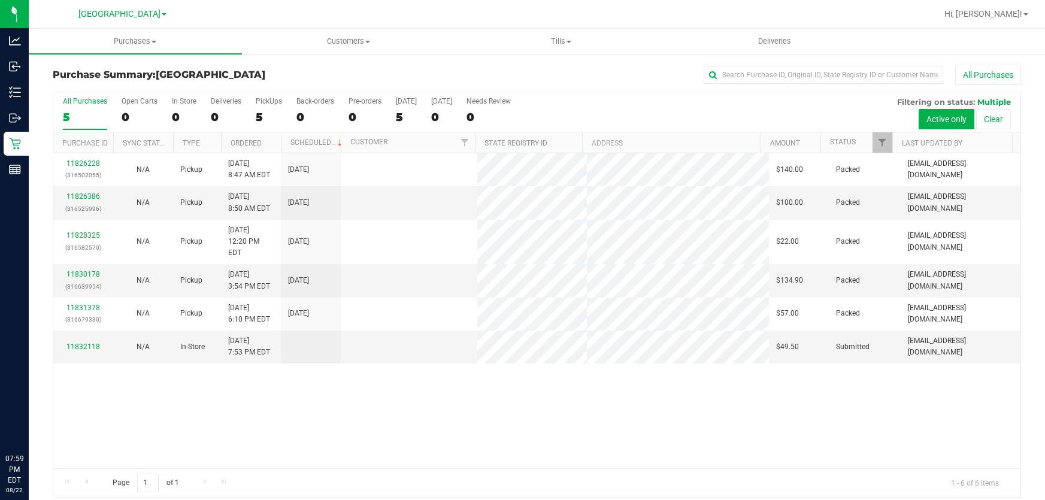 Image resolution: width=1045 pixels, height=500 pixels. Describe the element at coordinates (85, 101) in the screenshot. I see `div: All Purchases` at that location.